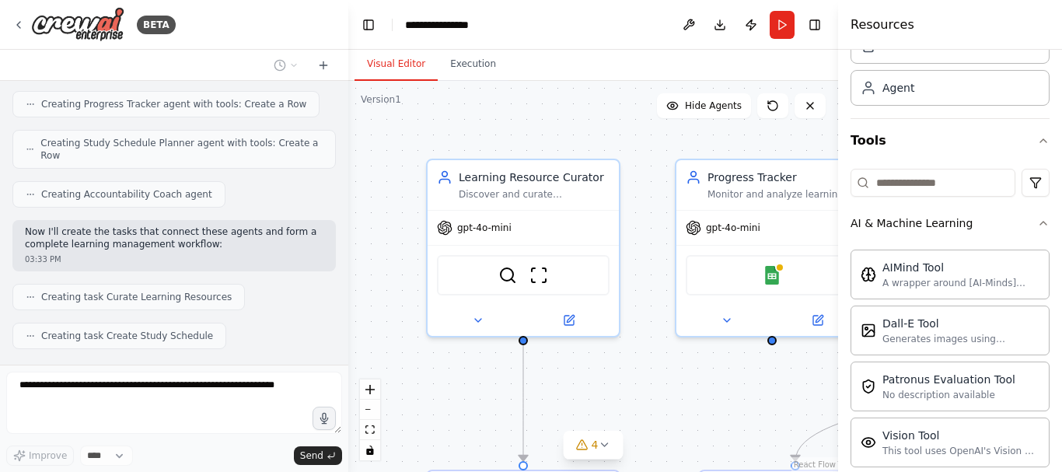  Describe the element at coordinates (444, 25) in the screenshot. I see `nav: breadcrumb` at that location.